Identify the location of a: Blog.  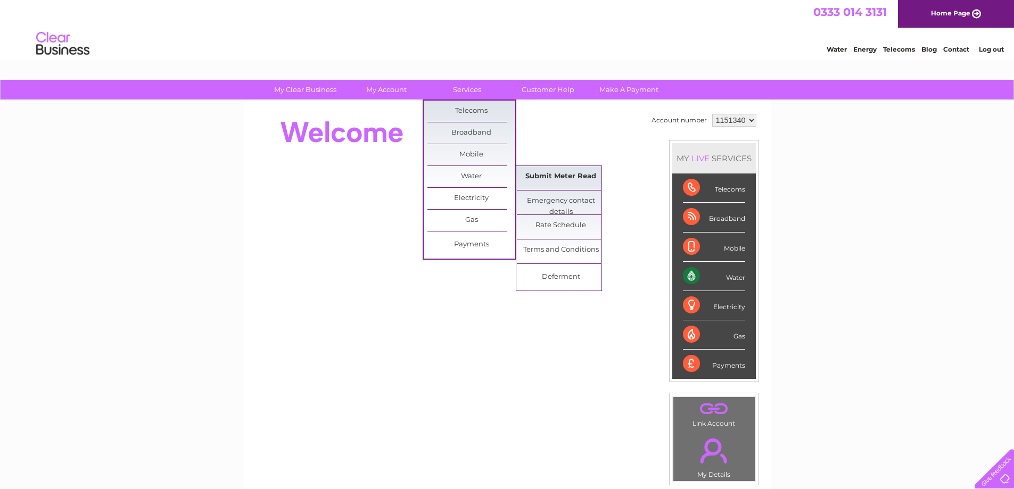
(929, 49).